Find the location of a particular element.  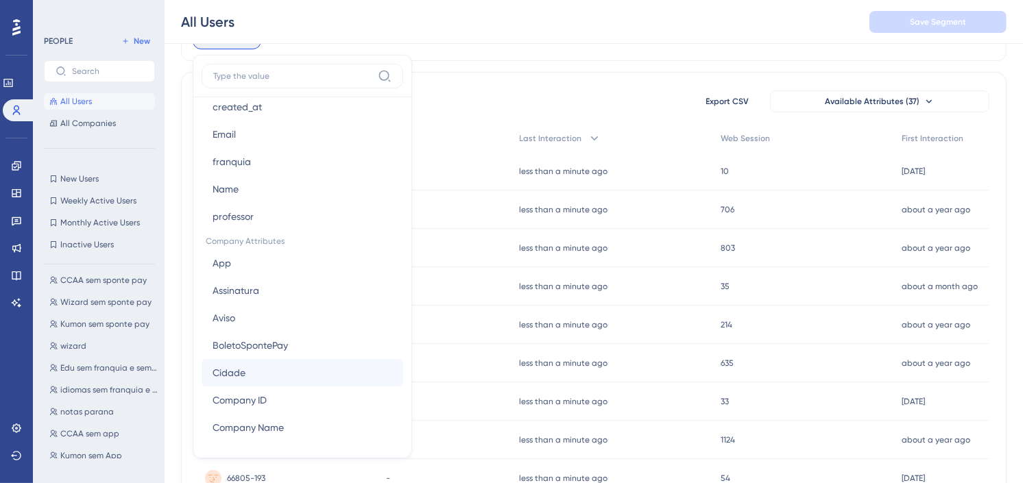

span: Name is located at coordinates (226, 189).